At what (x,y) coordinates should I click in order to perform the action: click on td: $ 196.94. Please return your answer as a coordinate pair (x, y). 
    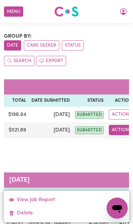
    Looking at the image, I should click on (17, 114).